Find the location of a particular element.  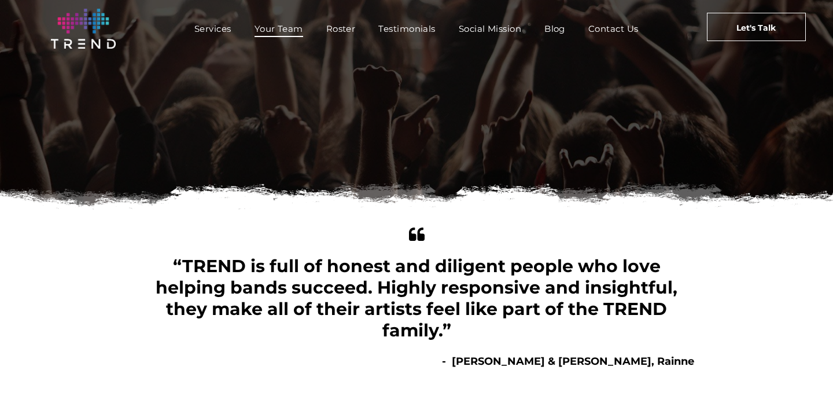

a: Contact Us is located at coordinates (613, 28).